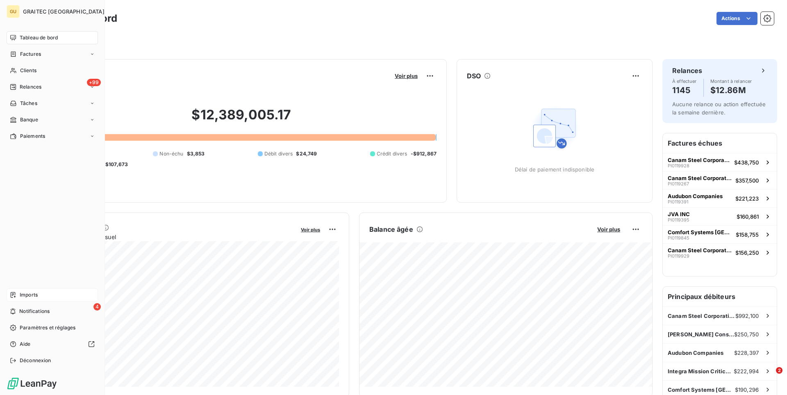  I want to click on a: Banque, so click(52, 120).